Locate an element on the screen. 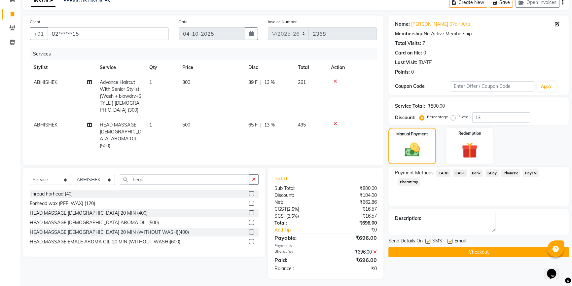 The image size is (572, 286). div: Services is located at coordinates (206, 54).